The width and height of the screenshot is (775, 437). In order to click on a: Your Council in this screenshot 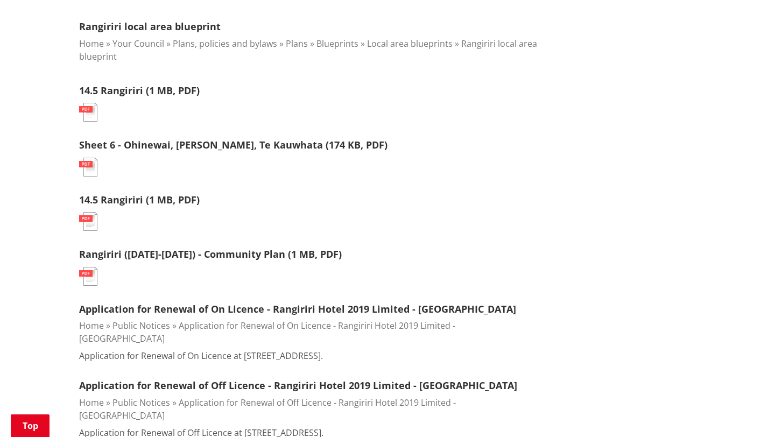, I will do `click(138, 44)`.